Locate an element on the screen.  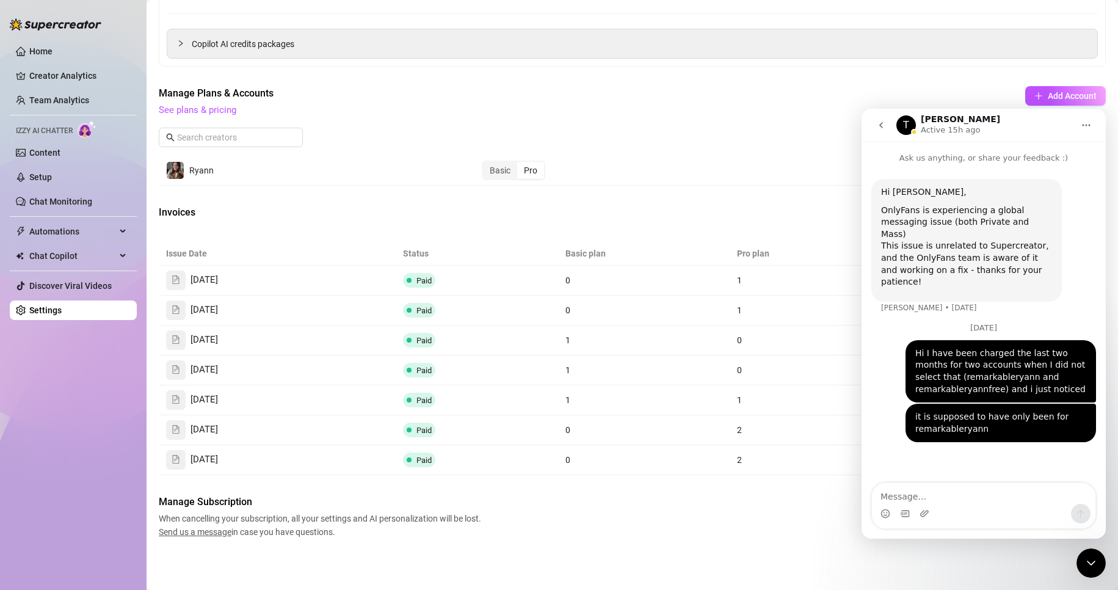
a: Content is located at coordinates (45, 153).